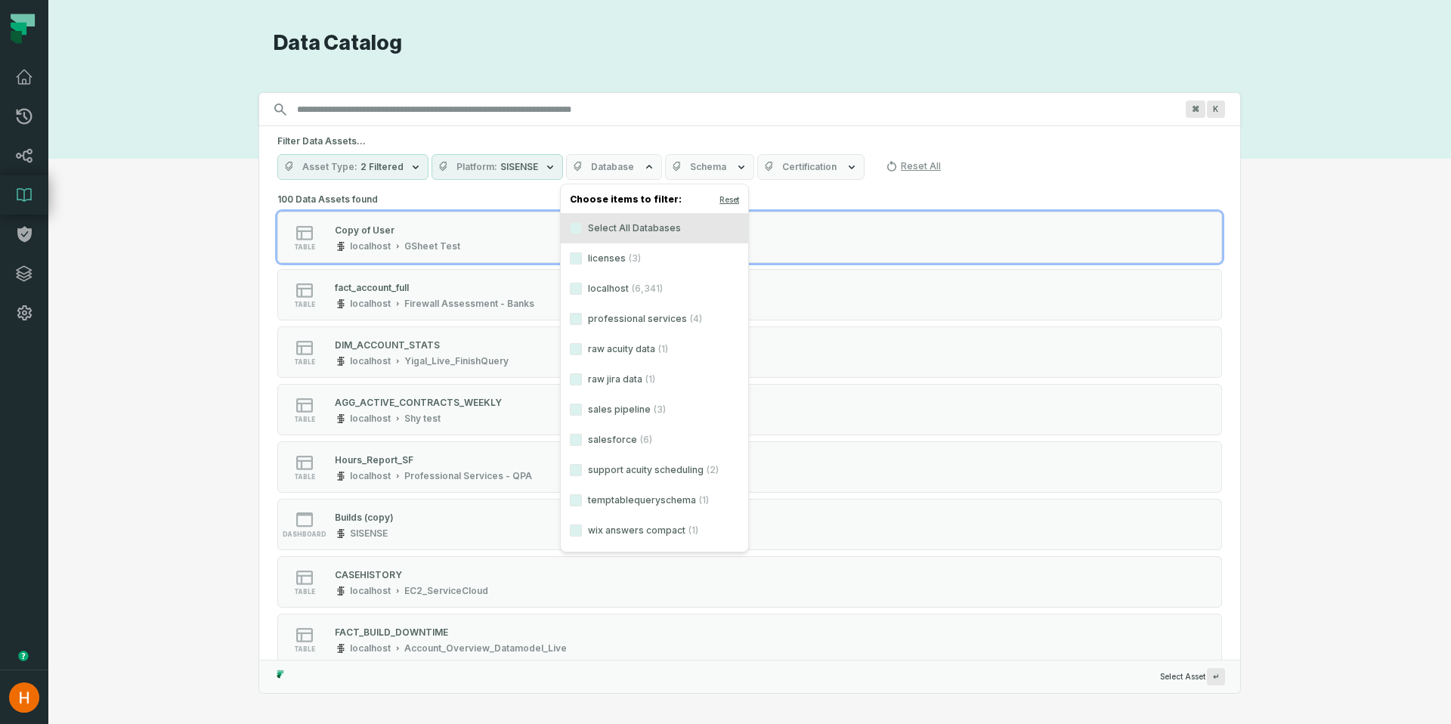 This screenshot has width=1451, height=724. What do you see at coordinates (364, 230) in the screenshot?
I see `div: Copy of User` at bounding box center [364, 230].